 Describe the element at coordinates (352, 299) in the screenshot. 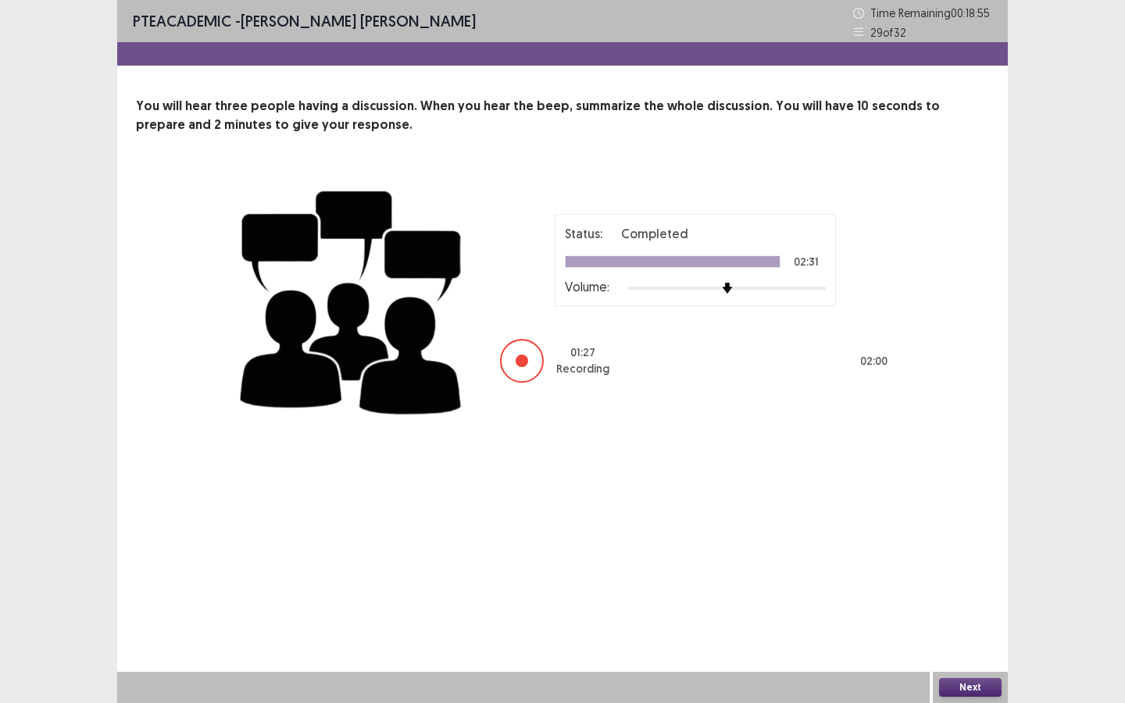

I see `img: group-discussion` at that location.